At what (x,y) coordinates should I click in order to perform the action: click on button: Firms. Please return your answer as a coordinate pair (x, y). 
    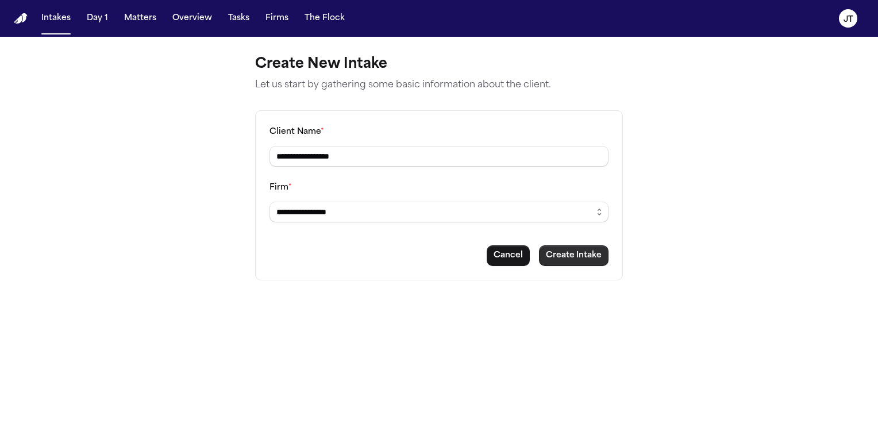
    Looking at the image, I should click on (277, 18).